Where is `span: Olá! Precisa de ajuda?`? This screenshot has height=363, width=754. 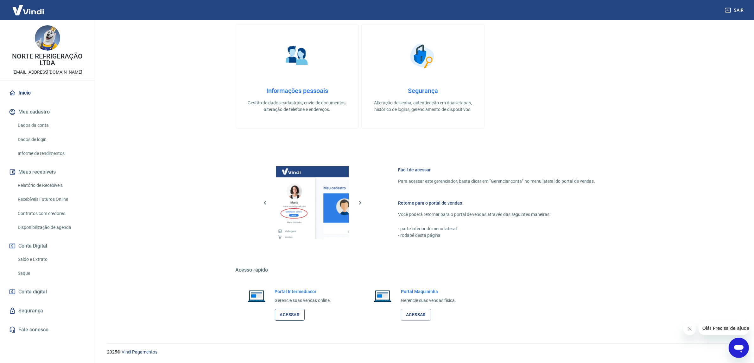
span: Olá! Precisa de ajuda? is located at coordinates (28, 7).